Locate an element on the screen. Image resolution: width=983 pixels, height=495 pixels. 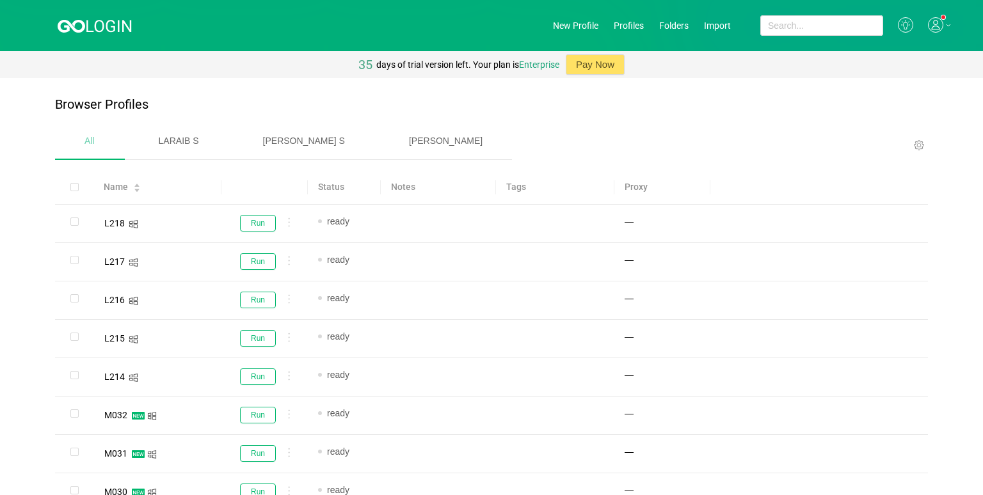
span: Status is located at coordinates (331, 187).